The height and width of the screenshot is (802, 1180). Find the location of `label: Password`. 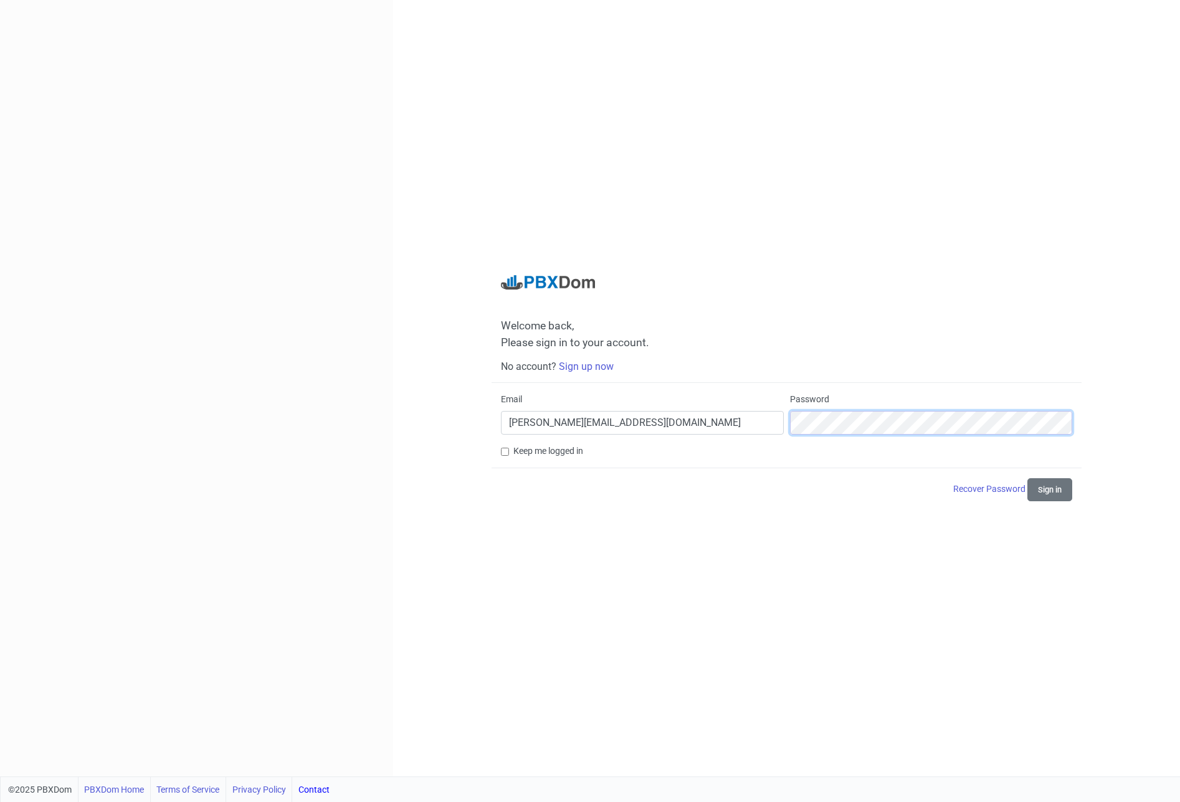

label: Password is located at coordinates (809, 399).